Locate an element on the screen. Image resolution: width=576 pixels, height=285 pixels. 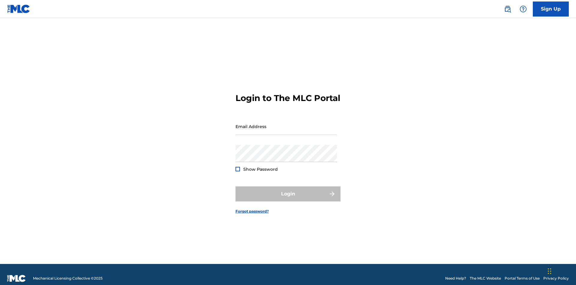
div: Drag is located at coordinates (550, 271).